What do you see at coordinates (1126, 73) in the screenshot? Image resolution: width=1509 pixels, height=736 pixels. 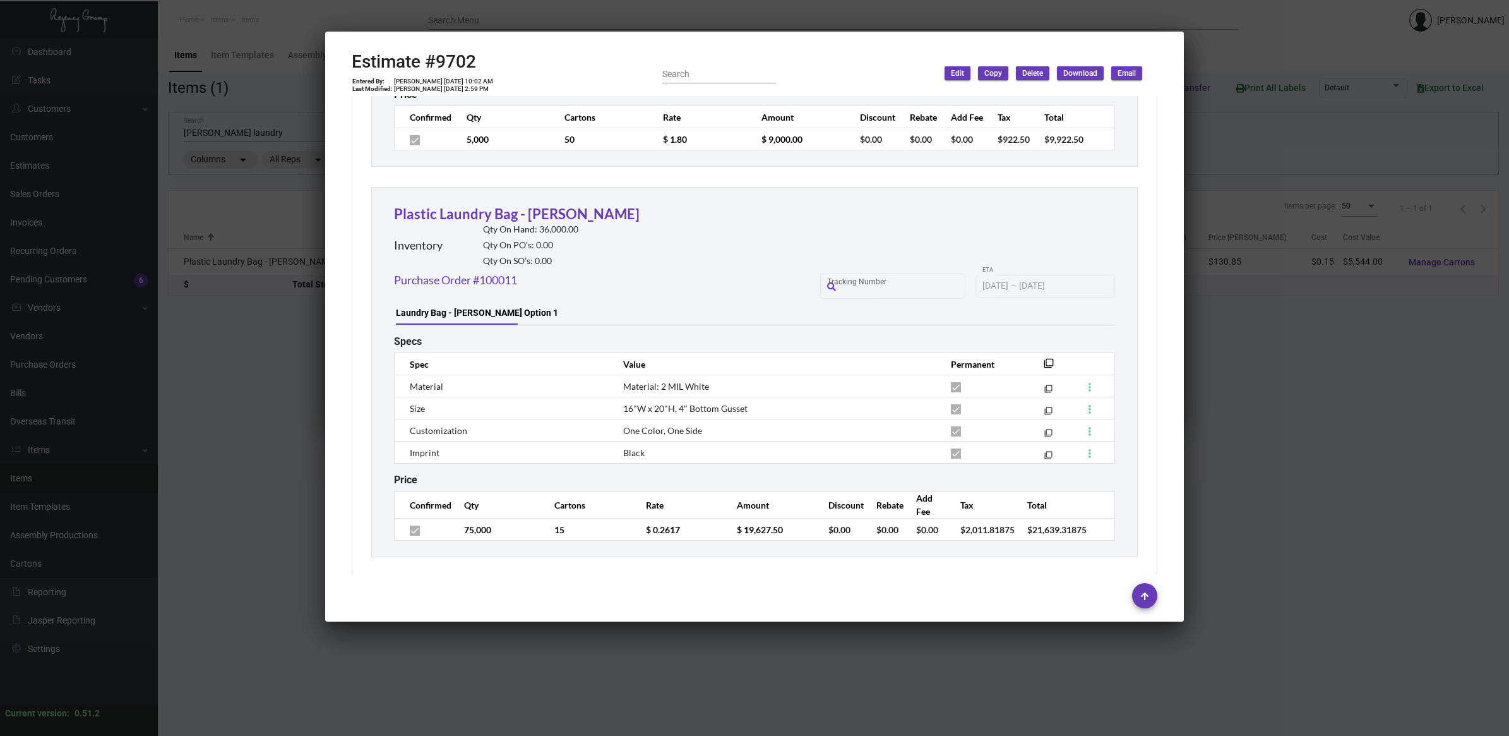 I see `button: Email` at bounding box center [1126, 73].